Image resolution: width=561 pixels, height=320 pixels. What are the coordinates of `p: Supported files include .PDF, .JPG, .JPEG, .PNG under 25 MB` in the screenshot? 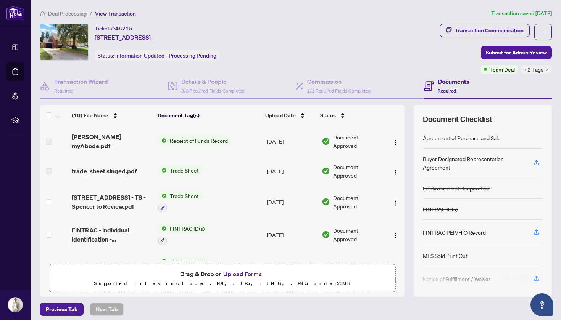 It's located at (222, 284).